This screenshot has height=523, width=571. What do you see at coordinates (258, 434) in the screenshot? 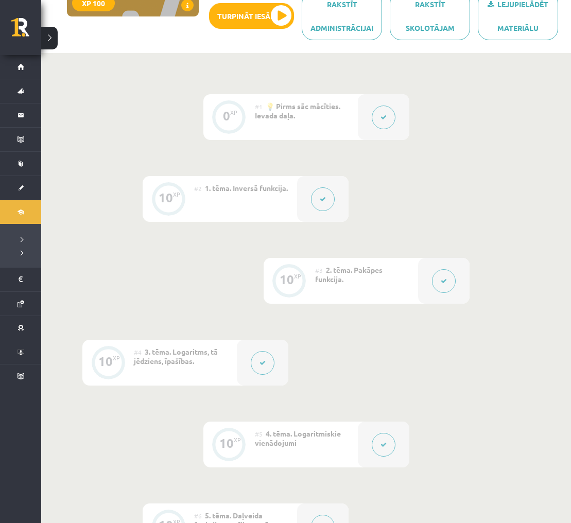
I see `span: #5` at bounding box center [258, 434].